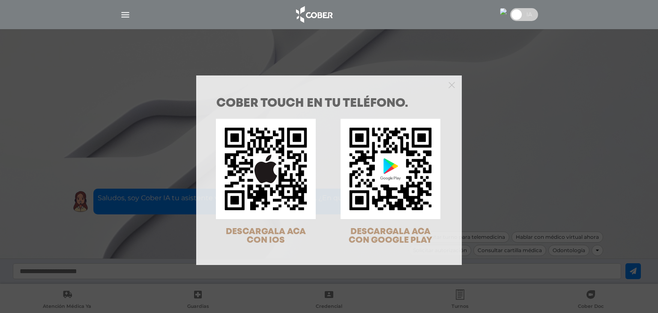  I want to click on span: DESCARGALA ACA CON GOOGLE PLAY, so click(390, 236).